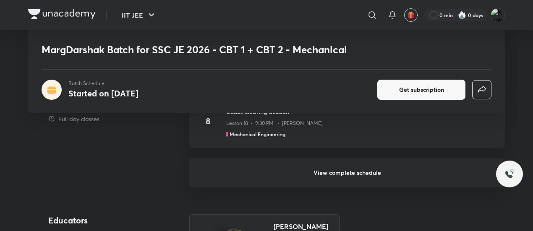 Image resolution: width=533 pixels, height=231 pixels. What do you see at coordinates (79, 119) in the screenshot?
I see `p: Full day classes` at bounding box center [79, 119].